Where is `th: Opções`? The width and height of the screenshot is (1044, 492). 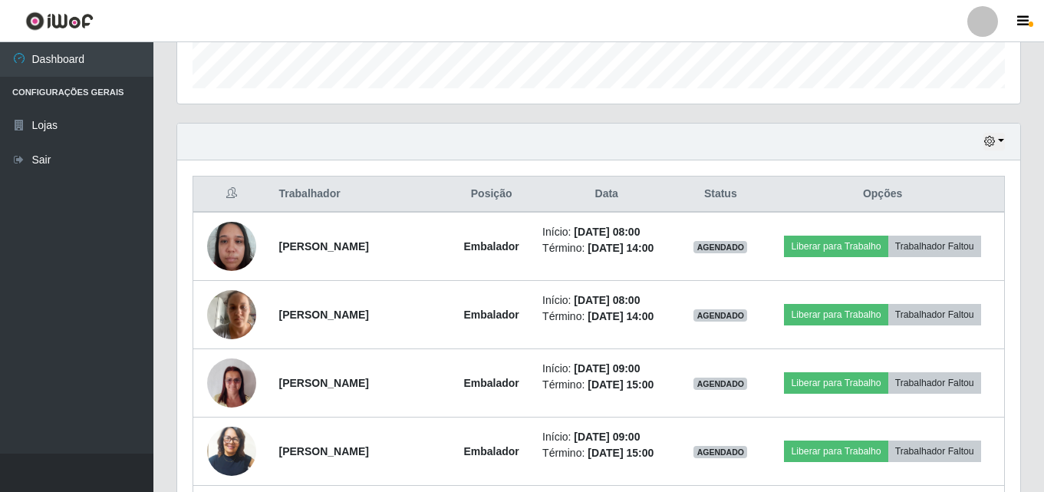
th: Opções is located at coordinates (882, 194).